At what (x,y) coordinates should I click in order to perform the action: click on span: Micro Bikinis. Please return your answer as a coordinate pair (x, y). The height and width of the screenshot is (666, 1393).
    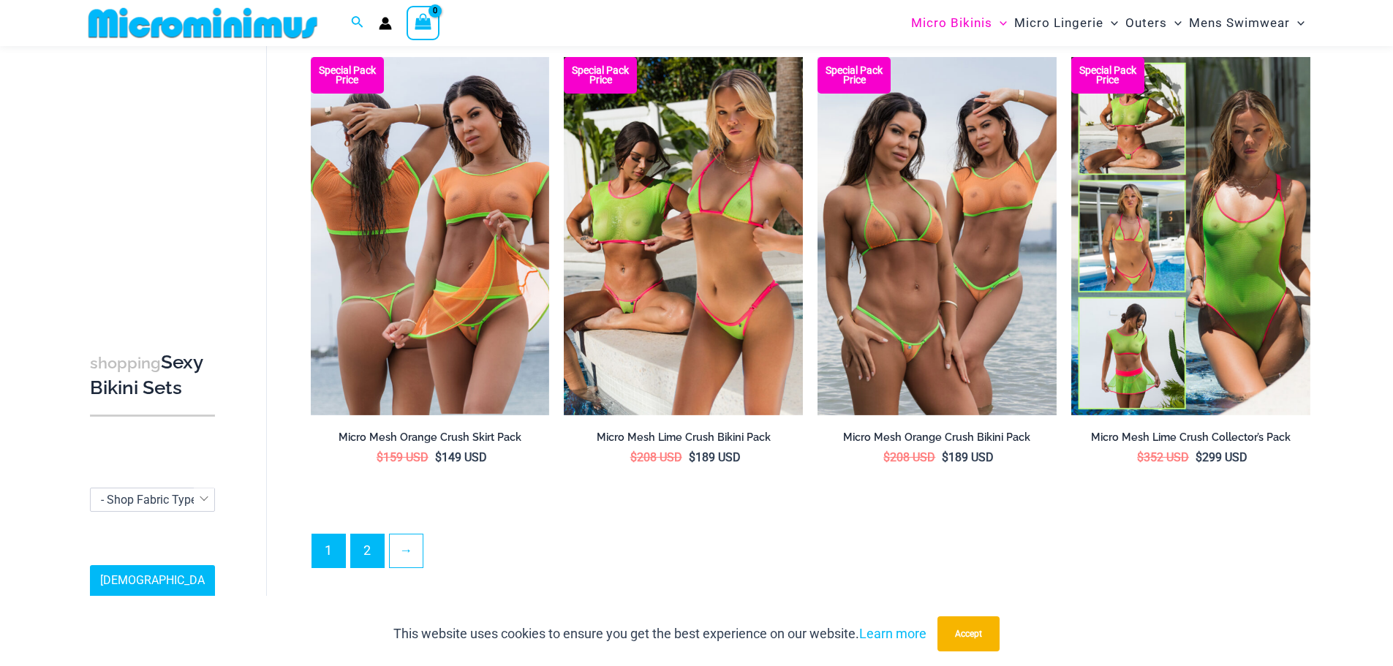
    Looking at the image, I should click on (951, 23).